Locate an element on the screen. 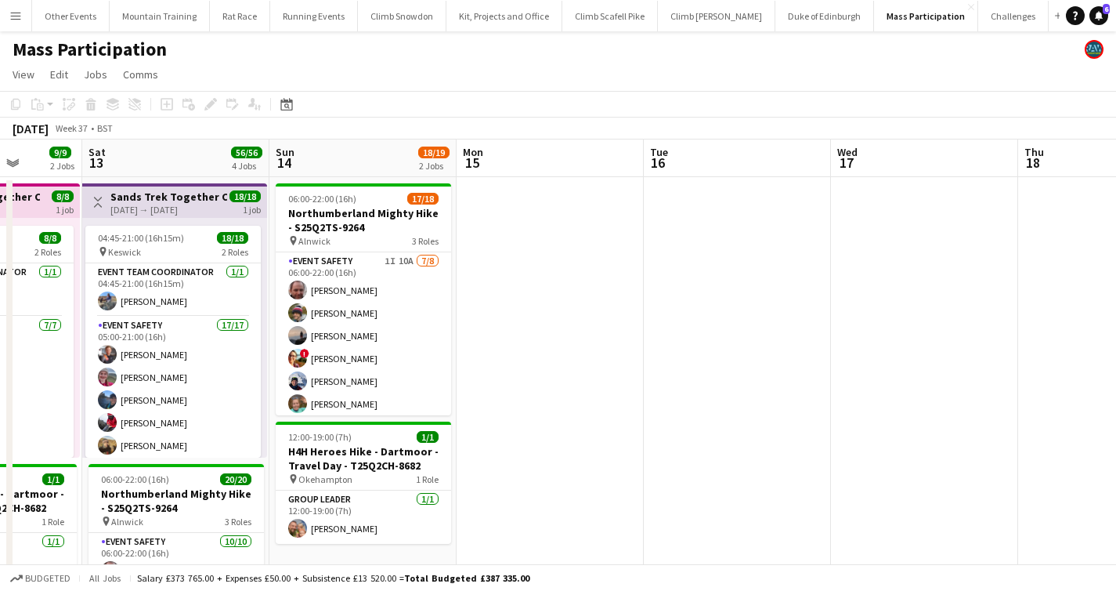 The height and width of the screenshot is (591, 1116). a: Jobs is located at coordinates (96, 74).